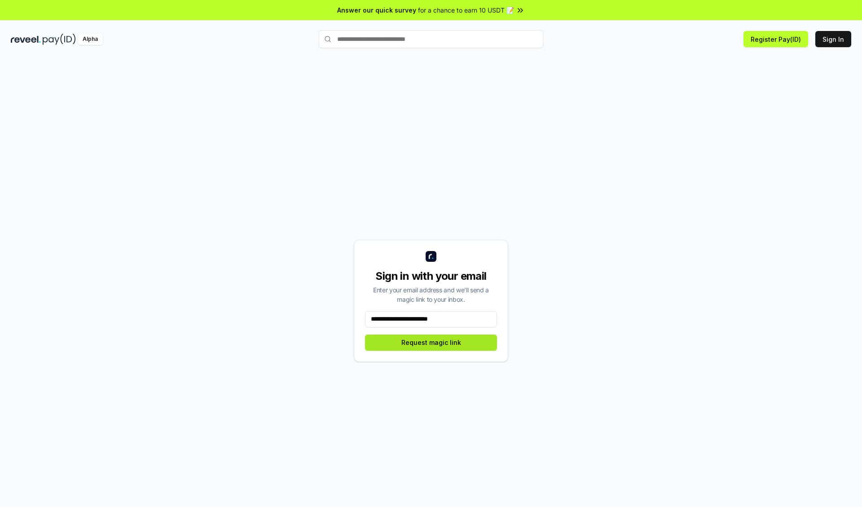  What do you see at coordinates (26, 39) in the screenshot?
I see `img: reveel_dark` at bounding box center [26, 39].